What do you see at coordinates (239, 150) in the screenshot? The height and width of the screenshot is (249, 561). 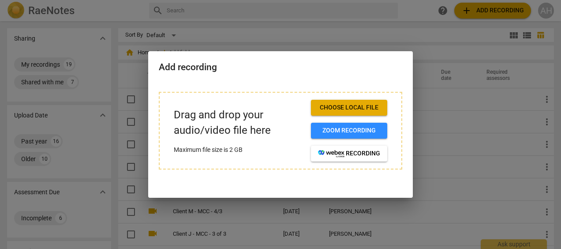 I see `p: Maximum file size is 2 GB` at bounding box center [239, 150].